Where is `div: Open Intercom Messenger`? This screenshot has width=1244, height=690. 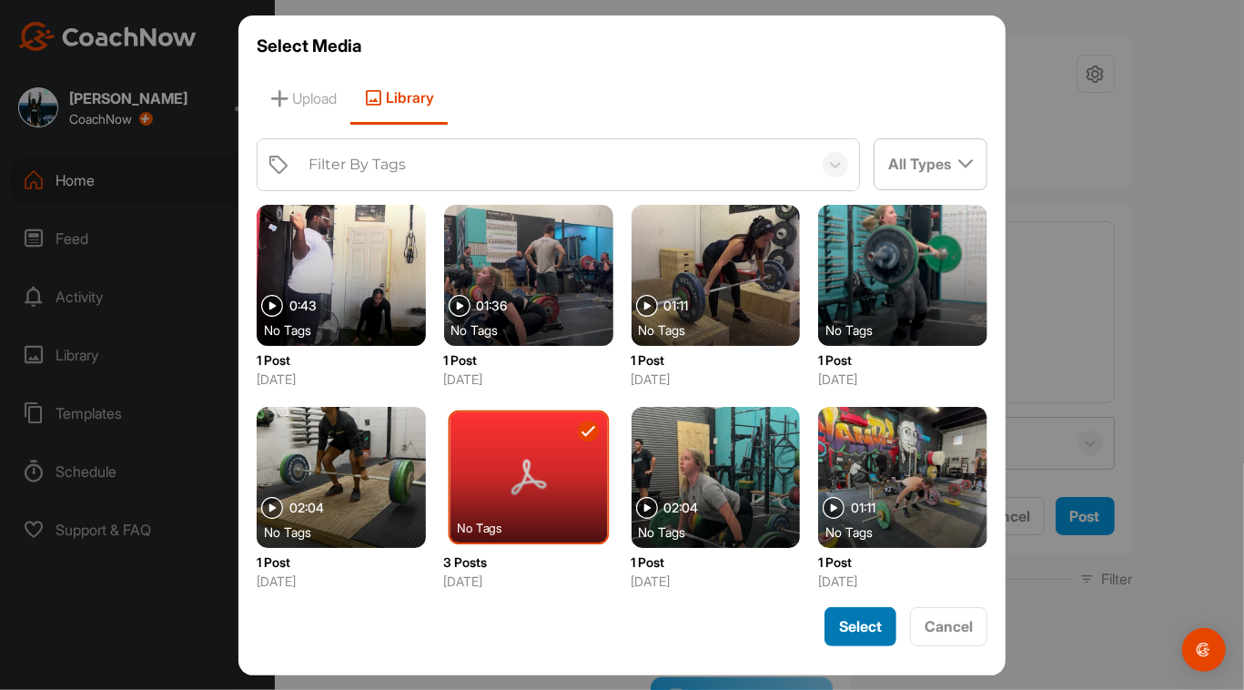
div: Open Intercom Messenger is located at coordinates (1203, 650).